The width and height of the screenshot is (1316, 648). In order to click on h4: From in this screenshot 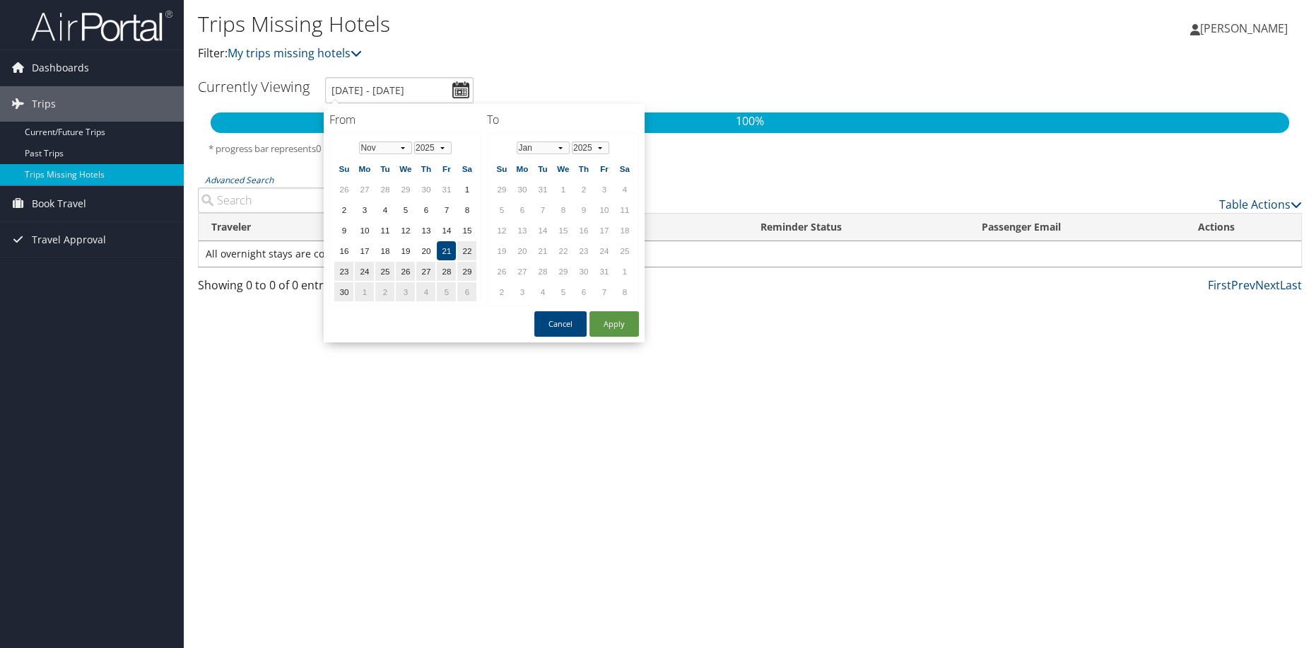, I will do `click(405, 119)`.